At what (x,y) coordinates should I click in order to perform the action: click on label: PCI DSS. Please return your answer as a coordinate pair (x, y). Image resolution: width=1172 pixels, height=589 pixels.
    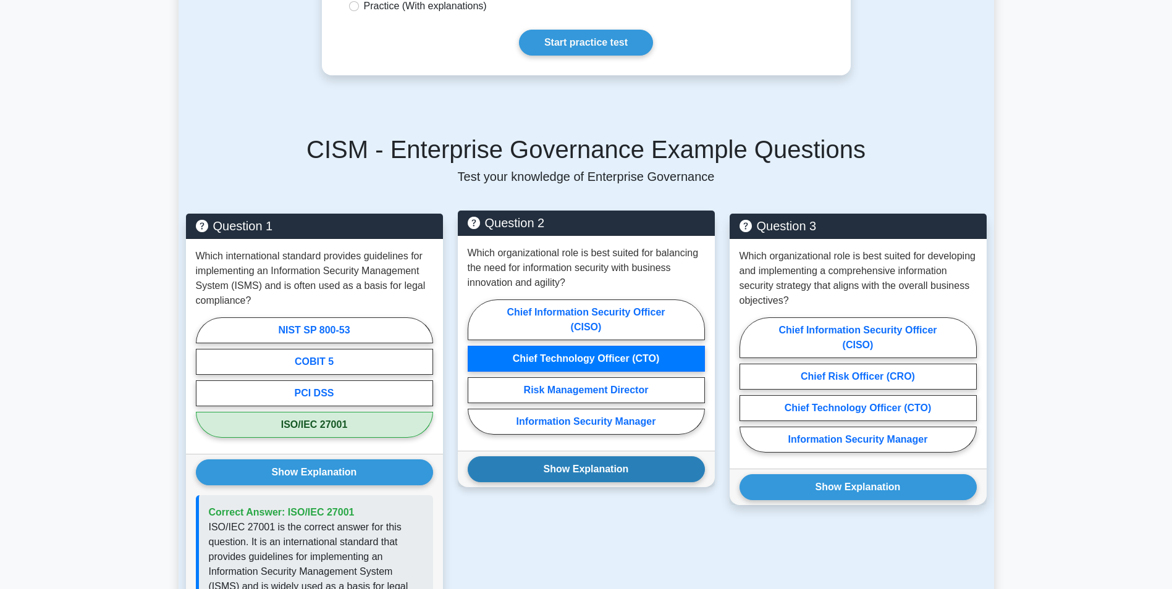
    Looking at the image, I should click on (314, 393).